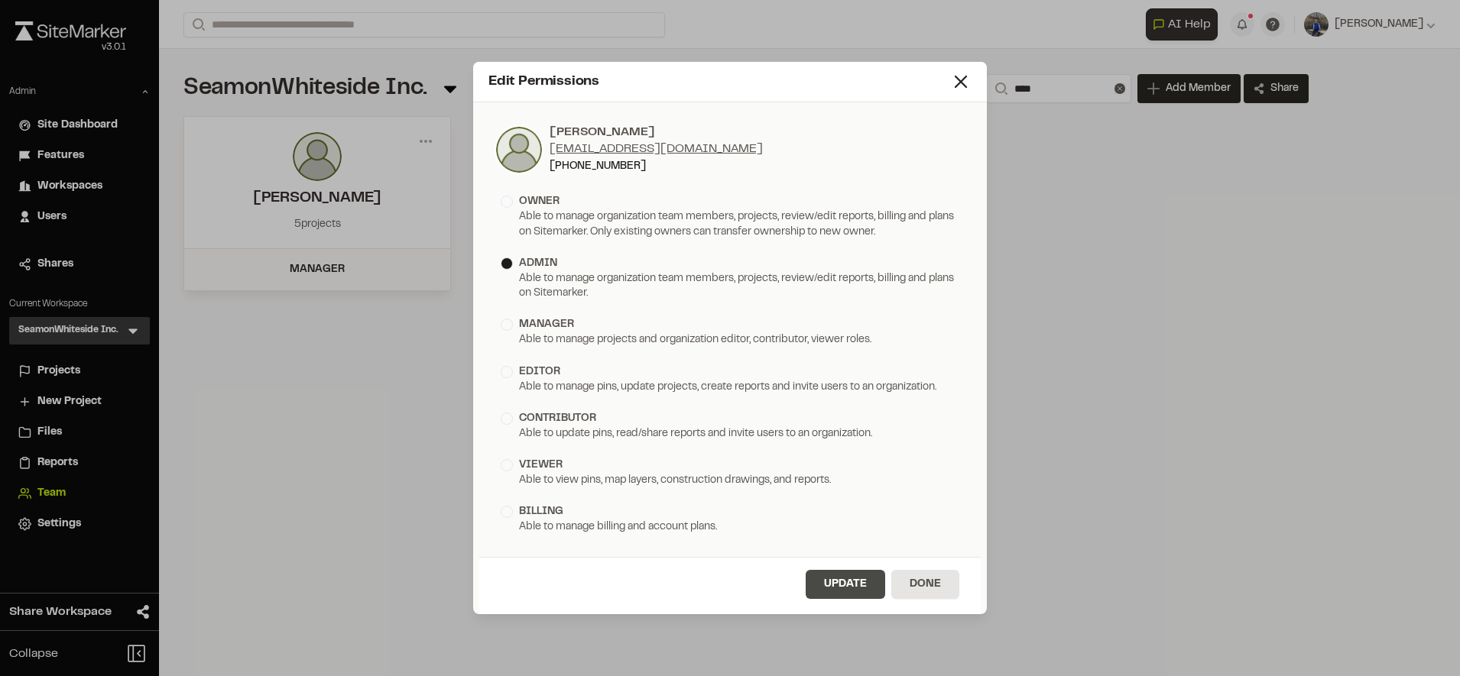  I want to click on div: admin, so click(538, 264).